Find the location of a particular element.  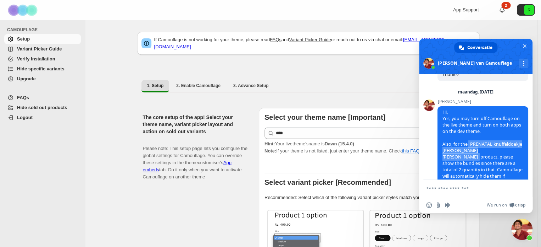

strong: Note: is located at coordinates (270, 150).